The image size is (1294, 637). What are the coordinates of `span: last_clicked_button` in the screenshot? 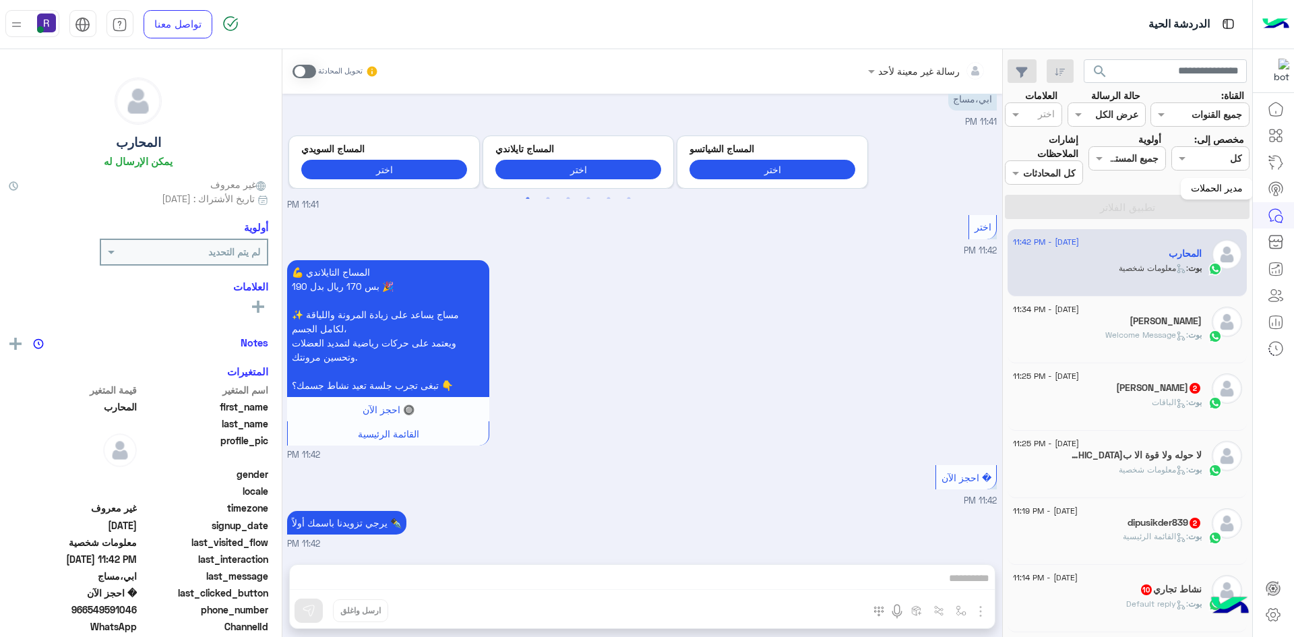 It's located at (204, 593).